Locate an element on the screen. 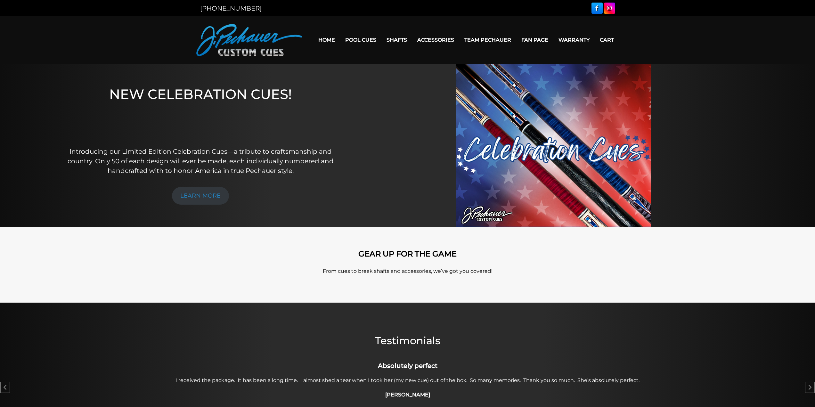 This screenshot has height=407, width=815. a: Cart is located at coordinates (607, 40).